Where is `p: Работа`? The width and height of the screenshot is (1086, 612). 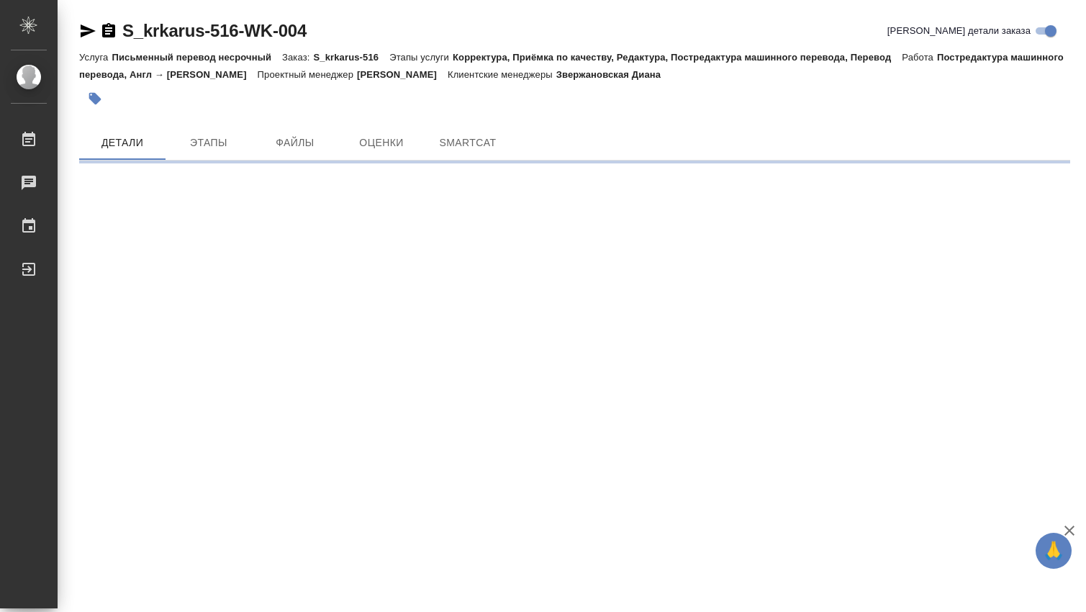 p: Работа is located at coordinates (919, 57).